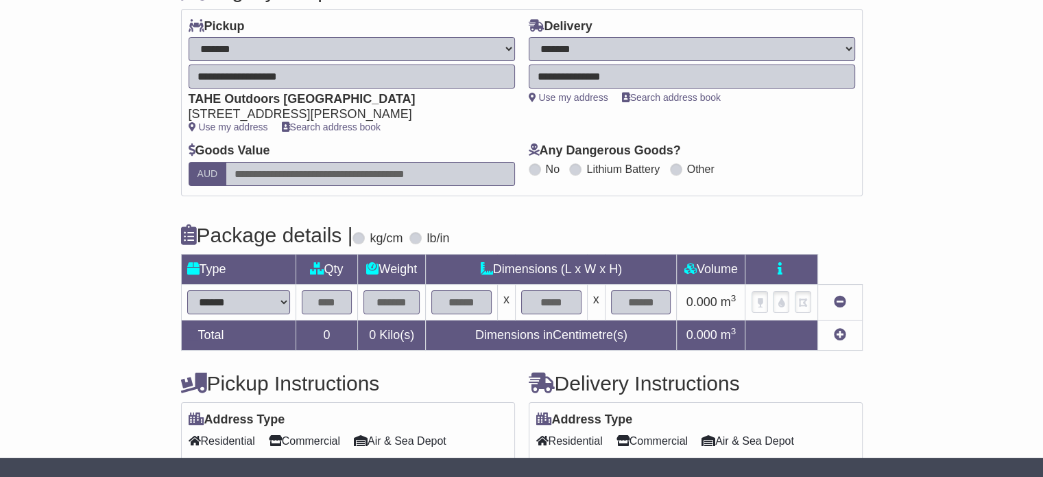 The width and height of the screenshot is (1043, 477). Describe the element at coordinates (553, 169) in the screenshot. I see `label: No` at that location.